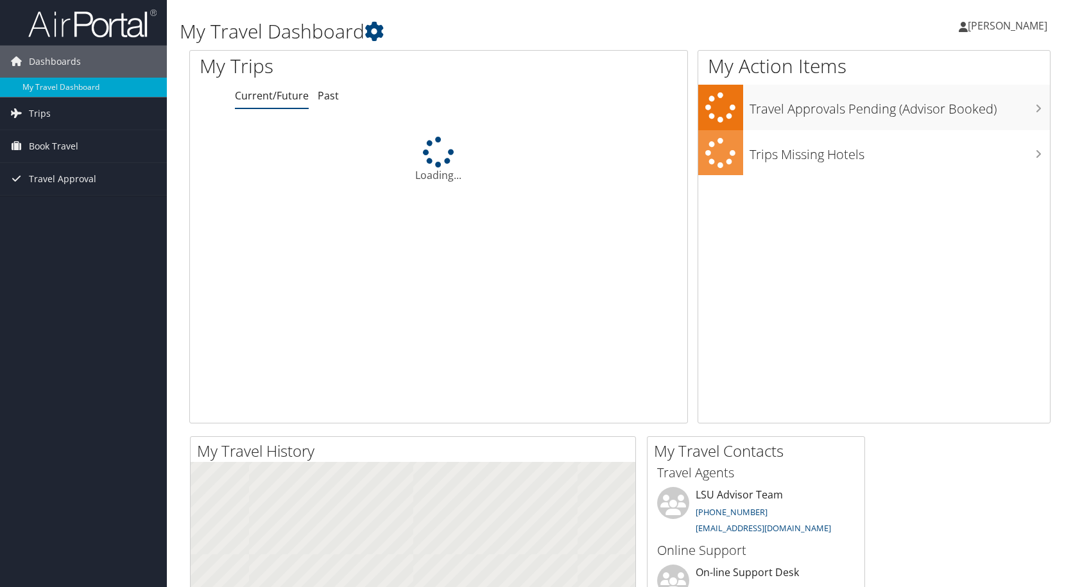  I want to click on img: airportal-logo.png, so click(92, 23).